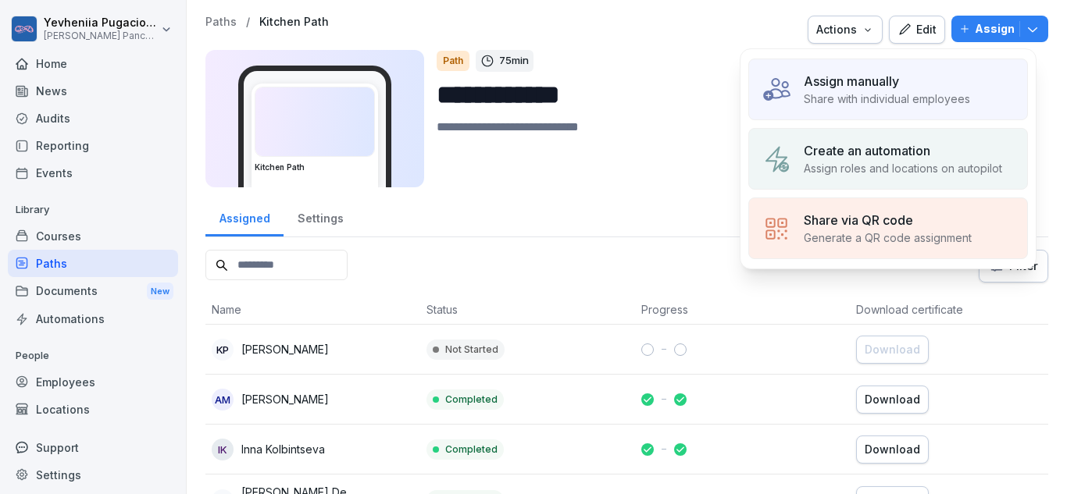 This screenshot has height=494, width=1067. What do you see at coordinates (93, 63) in the screenshot?
I see `a: Home` at bounding box center [93, 63].